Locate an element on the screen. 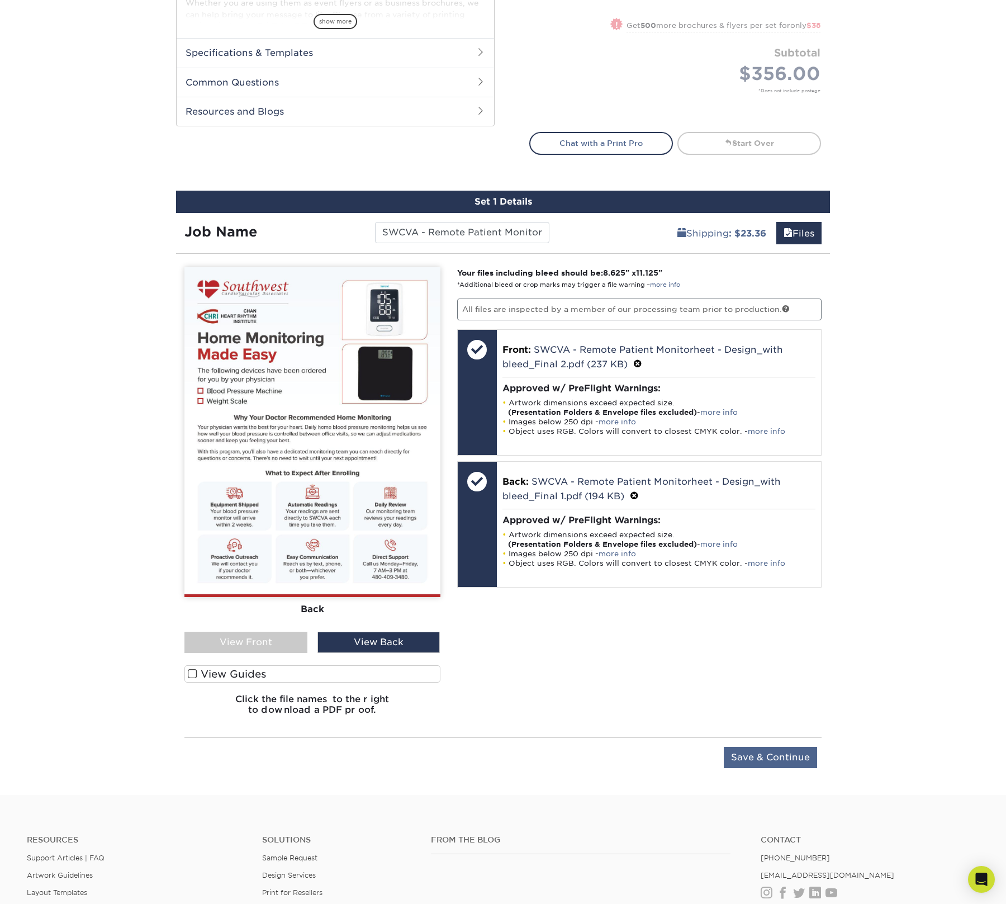 The width and height of the screenshot is (1006, 904). strong: Your files including bleed should be: " x " is located at coordinates (559, 273).